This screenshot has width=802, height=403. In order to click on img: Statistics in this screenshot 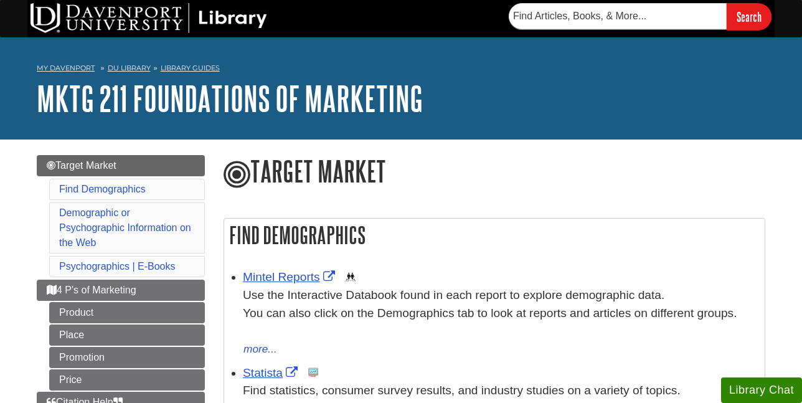, I will do `click(313, 372)`.